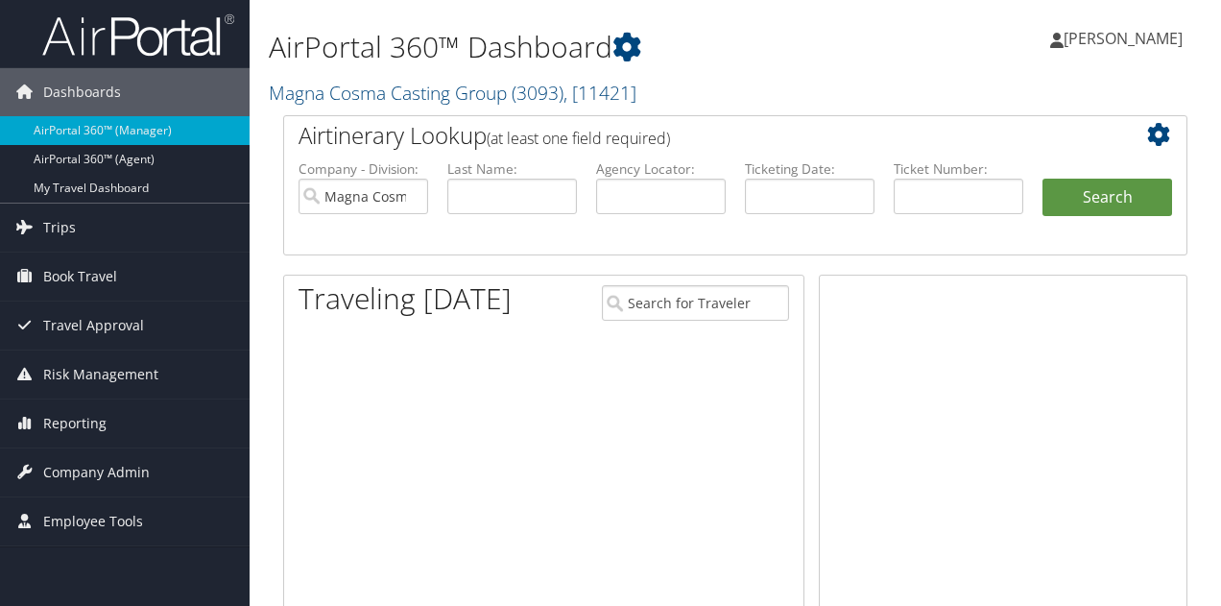 The image size is (1221, 606). I want to click on label: Company - Division:, so click(363, 169).